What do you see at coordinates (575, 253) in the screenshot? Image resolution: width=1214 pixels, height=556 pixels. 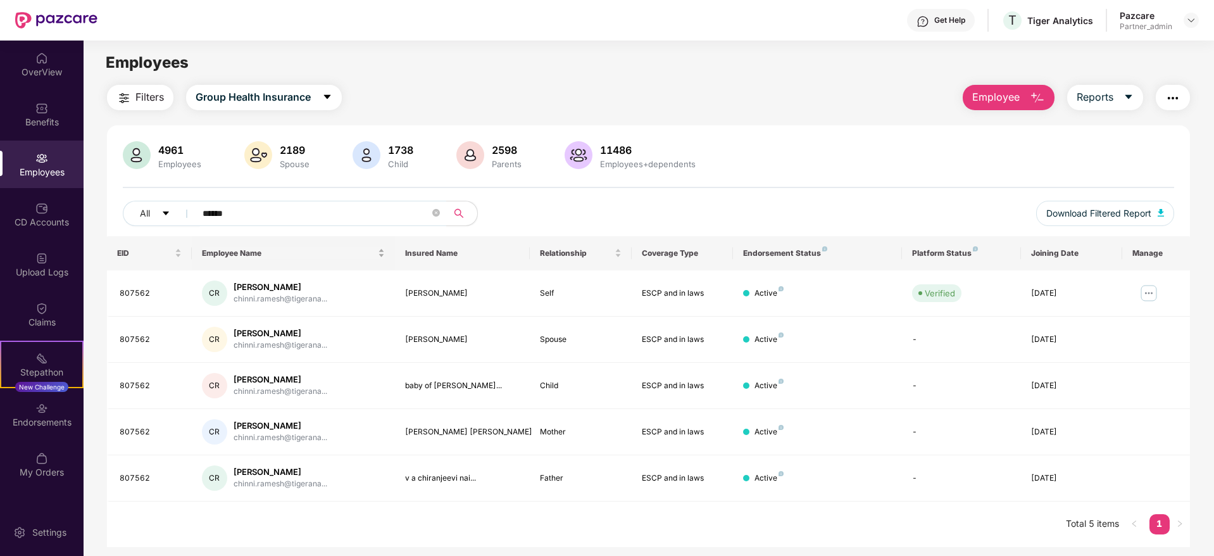 I see `span: Relationship` at bounding box center [575, 253].